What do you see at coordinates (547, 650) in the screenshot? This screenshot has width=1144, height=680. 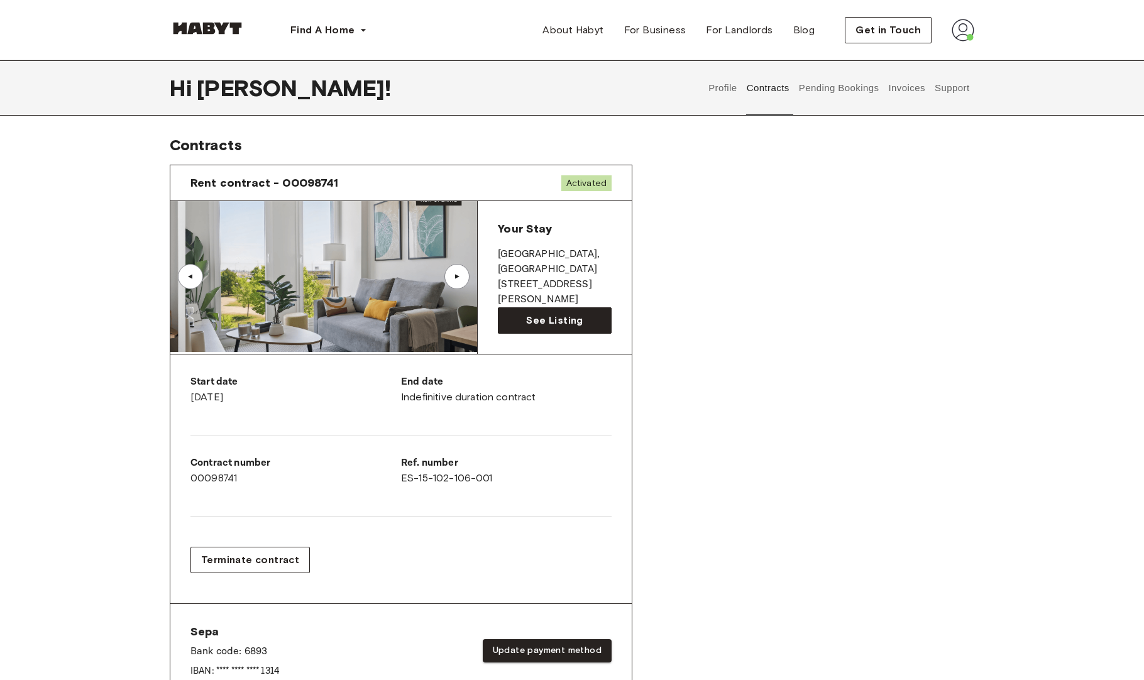 I see `button: Update payment method` at bounding box center [547, 650].